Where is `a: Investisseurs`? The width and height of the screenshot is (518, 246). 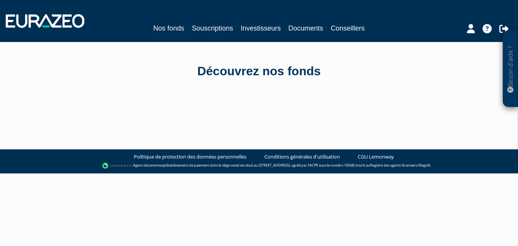 a: Investisseurs is located at coordinates (261, 28).